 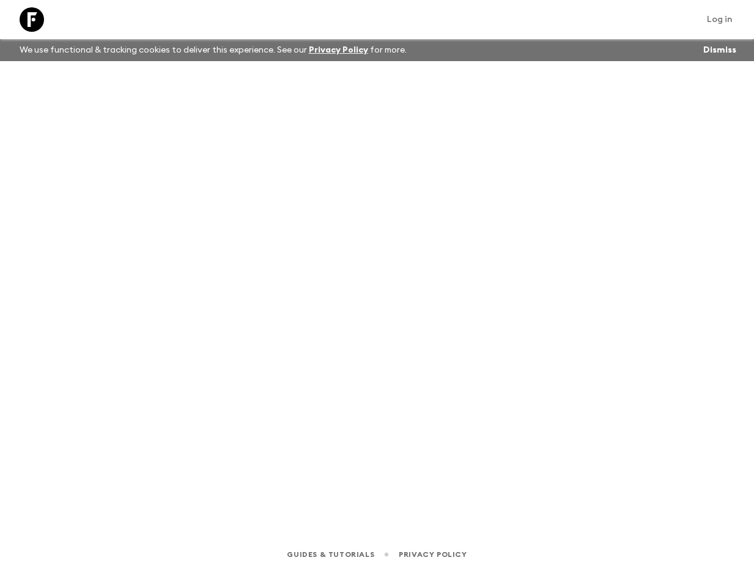 I want to click on p: We use functional & tracking cookies to deliver this experience. See our for more., so click(x=213, y=50).